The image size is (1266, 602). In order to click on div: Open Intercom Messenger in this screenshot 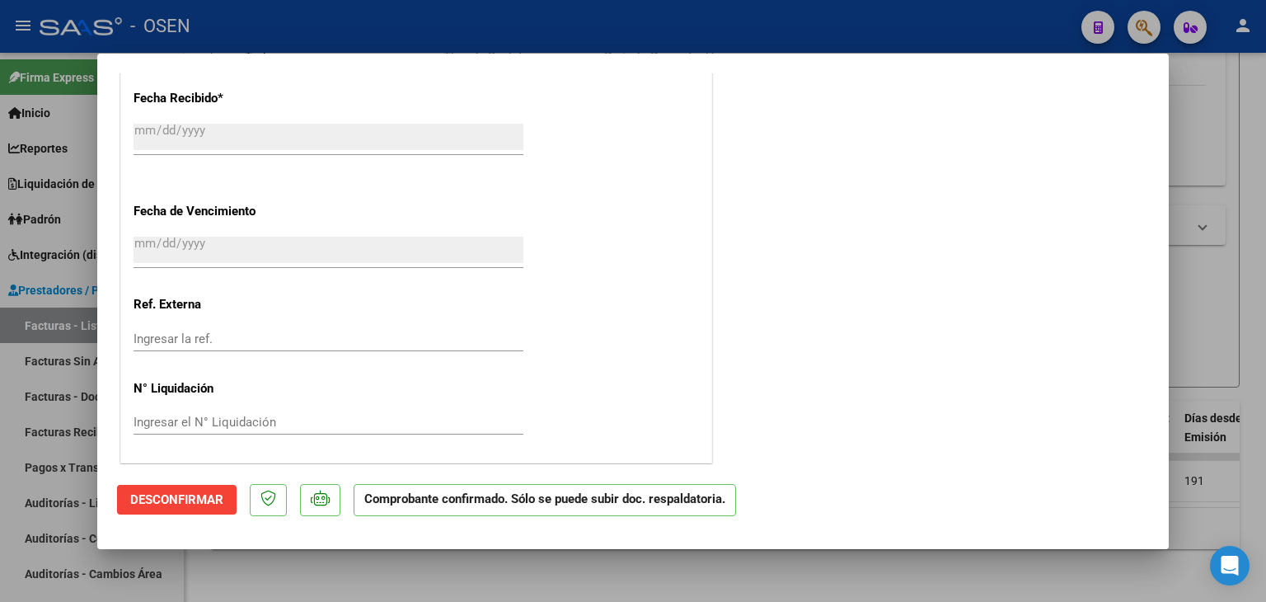, I will do `click(1229, 565)`.